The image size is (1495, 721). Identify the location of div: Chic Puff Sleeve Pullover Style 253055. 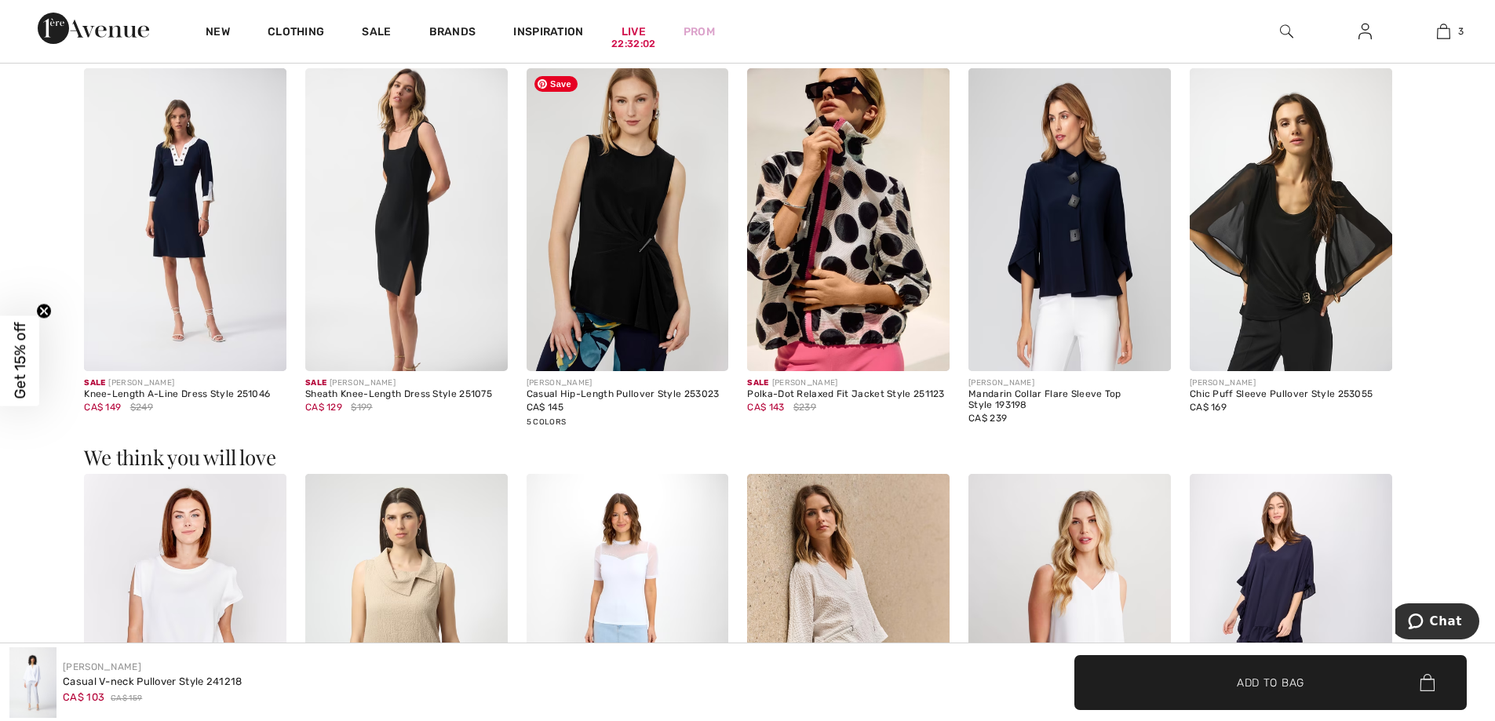
(1291, 395).